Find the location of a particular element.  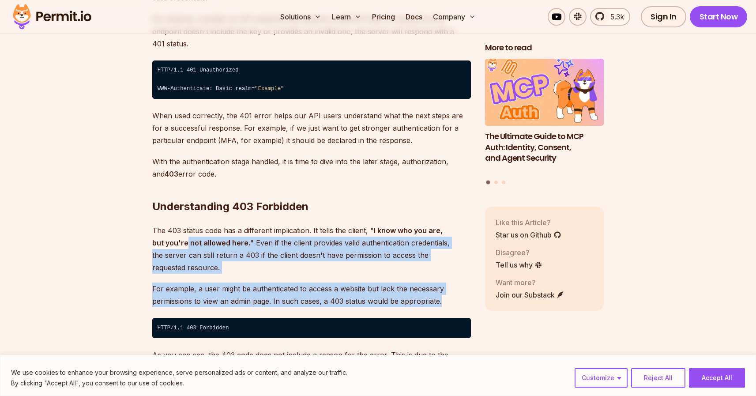

a: Tell us why is located at coordinates (519, 265).